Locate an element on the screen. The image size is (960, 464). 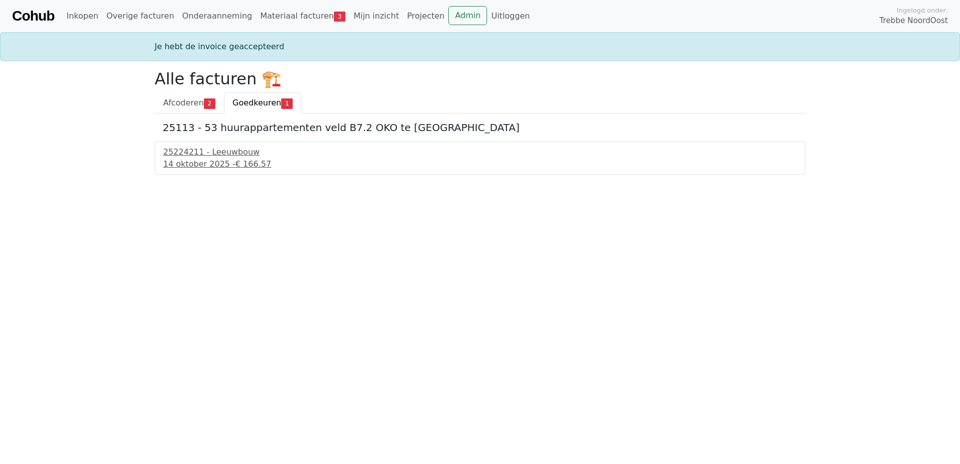
div: 14 oktober 2025 - is located at coordinates (480, 164).